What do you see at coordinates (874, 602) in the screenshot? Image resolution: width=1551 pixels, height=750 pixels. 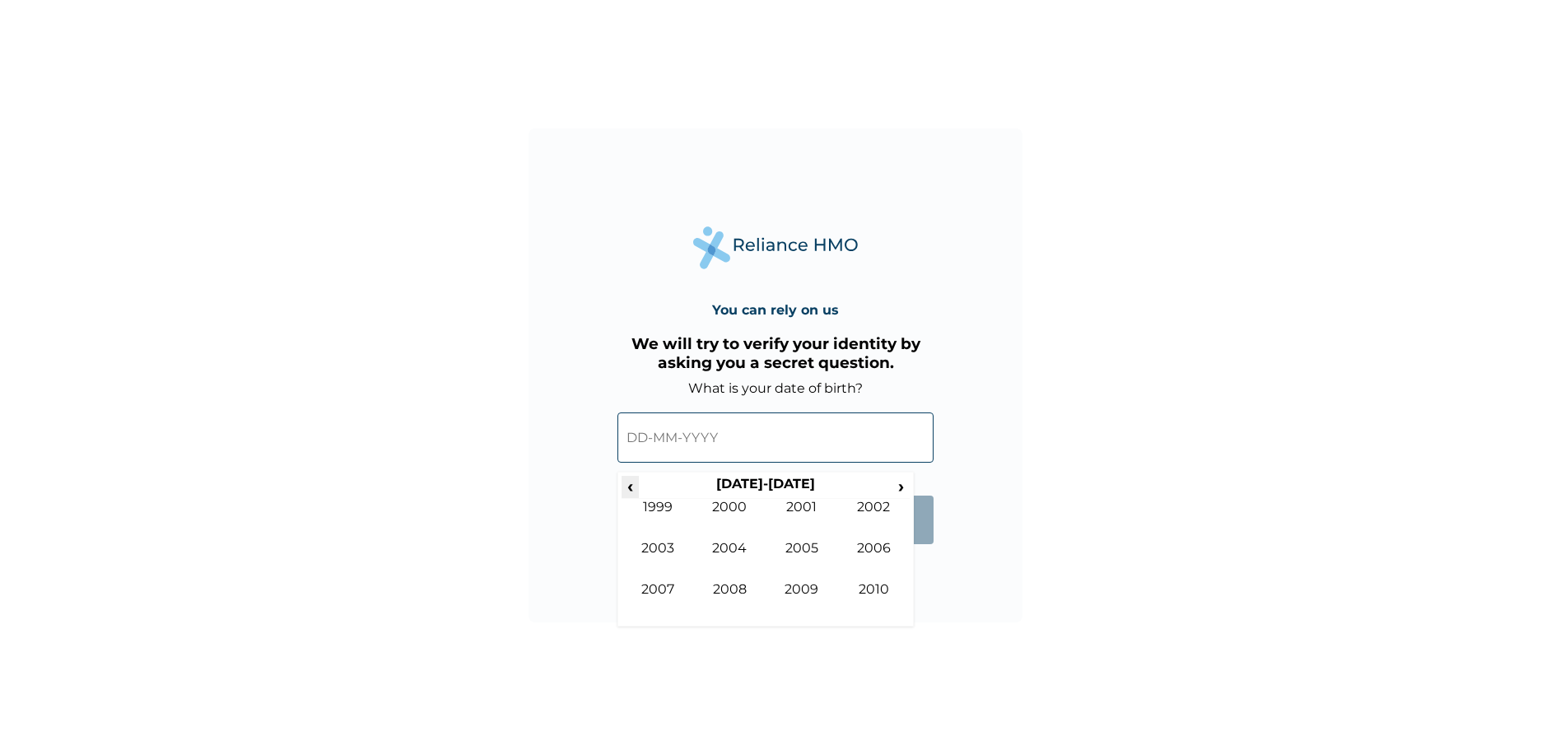 I see `td: 2010` at bounding box center [874, 602].